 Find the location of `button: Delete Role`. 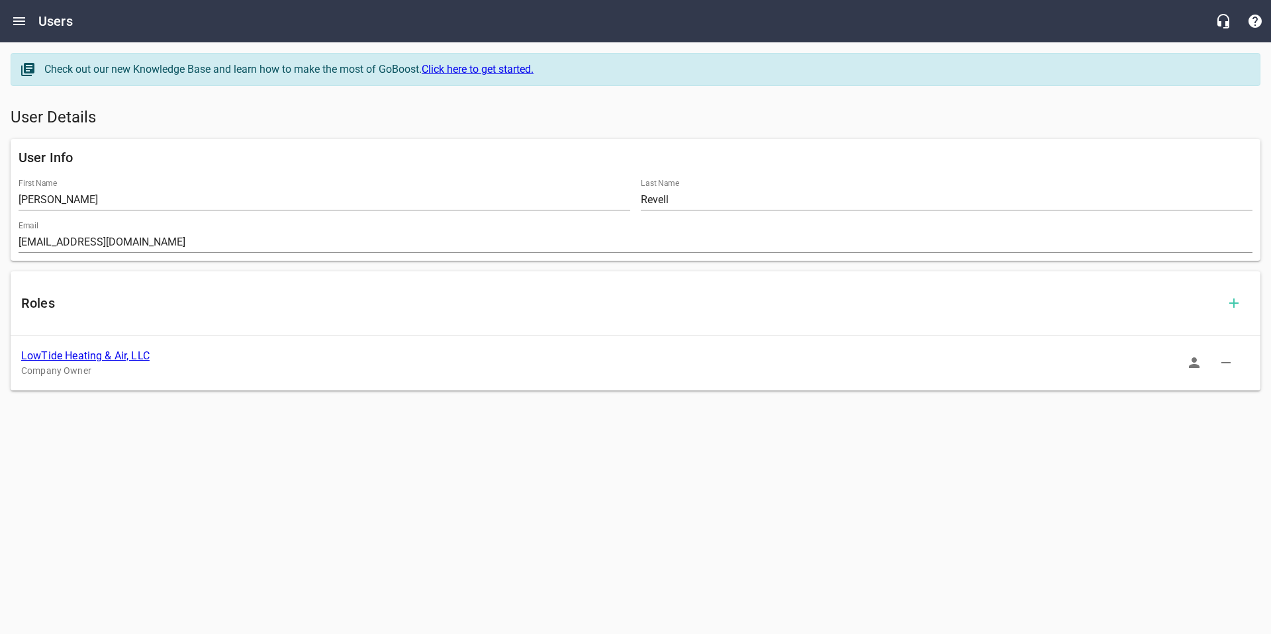

button: Delete Role is located at coordinates (1226, 363).